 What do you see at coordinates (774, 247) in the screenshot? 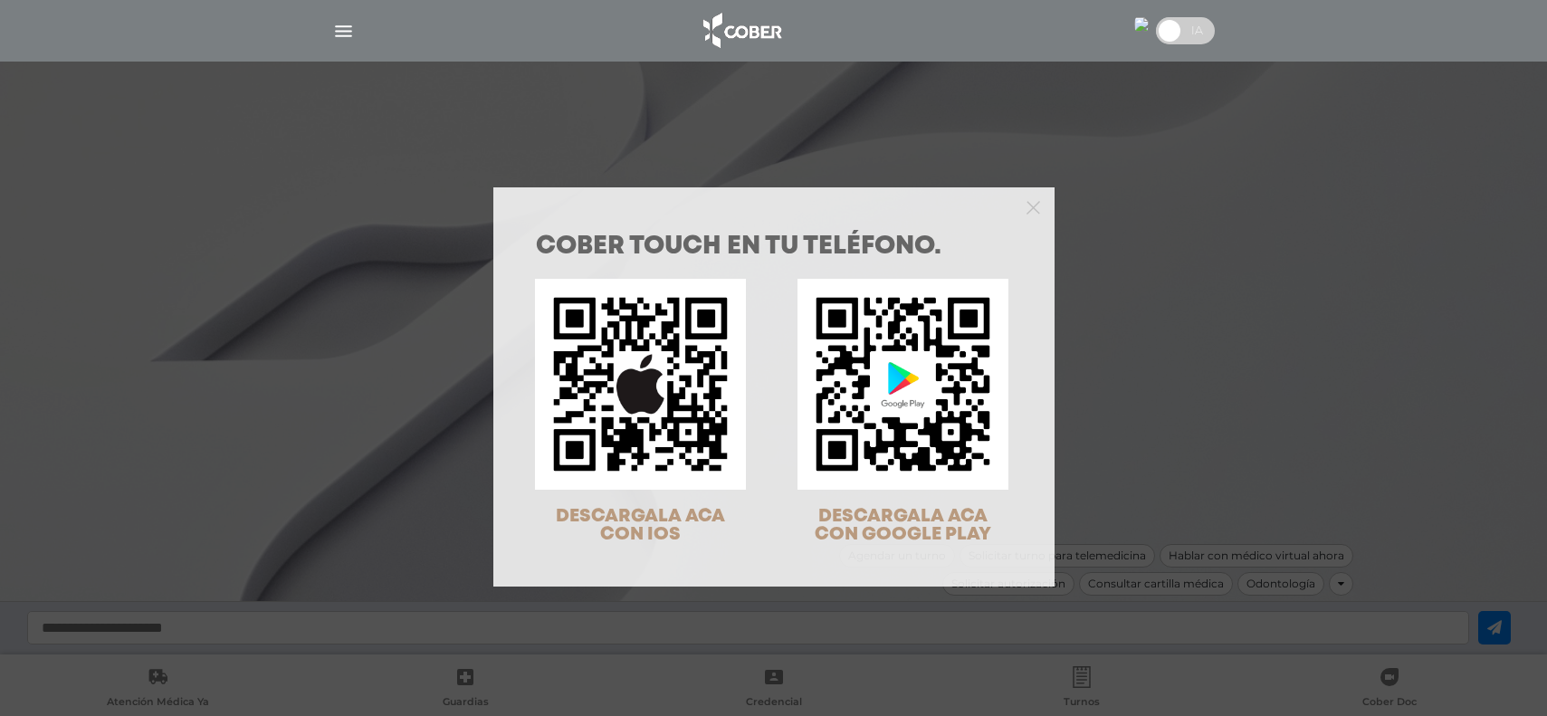
I see `h1: COBER TOUCH en tu teléfono.` at bounding box center [774, 247].